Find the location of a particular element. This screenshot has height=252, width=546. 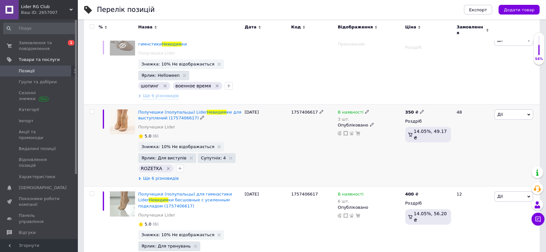

span: Замовлення is located at coordinates (470, 30).